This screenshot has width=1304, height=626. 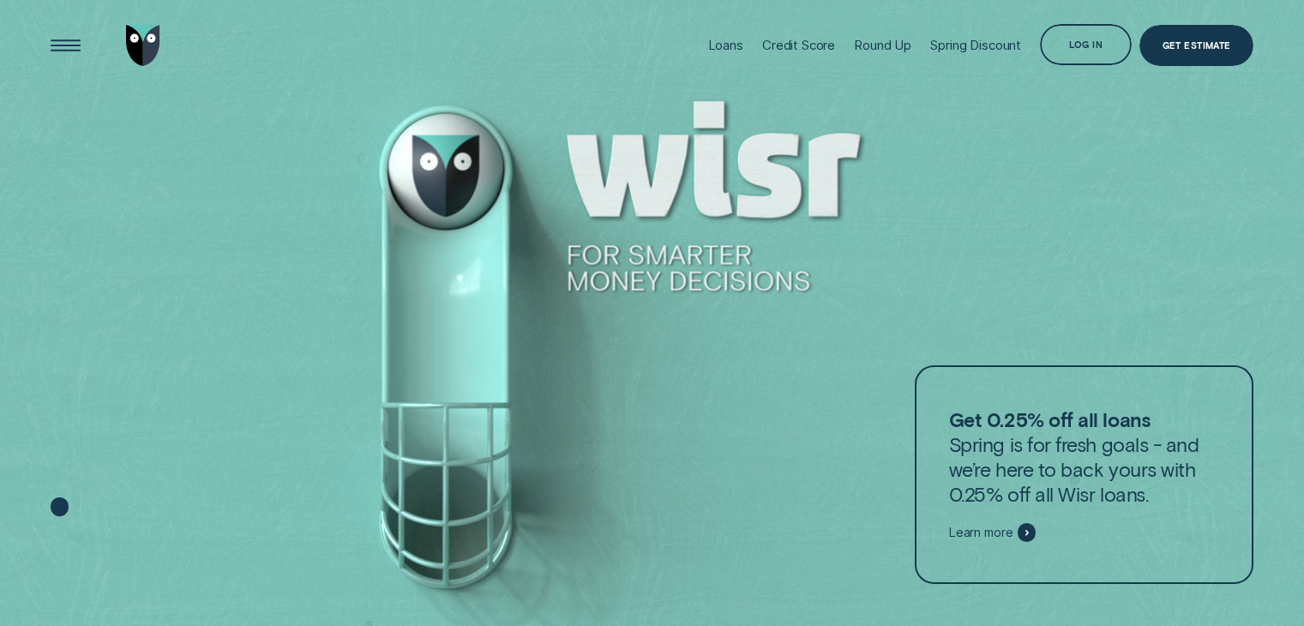 I want to click on strong: Get 0.25% off all loans, so click(x=1049, y=419).